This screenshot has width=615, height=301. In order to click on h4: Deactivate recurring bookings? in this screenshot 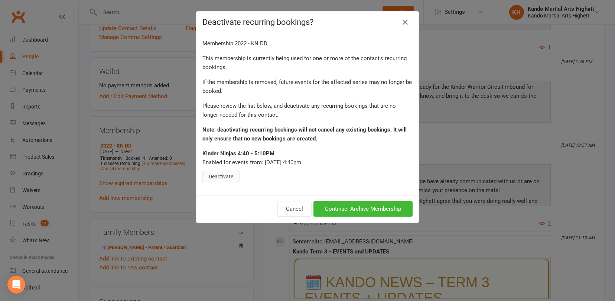, I will do `click(308, 22)`.